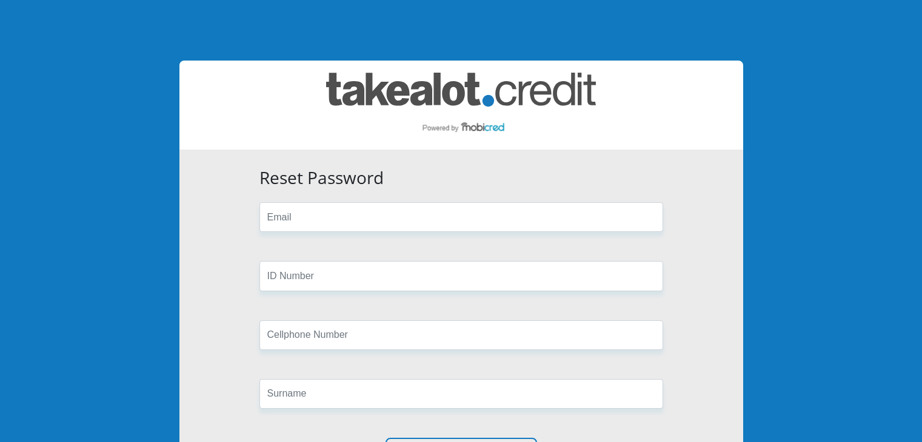 This screenshot has height=442, width=922. Describe the element at coordinates (461, 105) in the screenshot. I see `img: takealot_credit logo` at that location.